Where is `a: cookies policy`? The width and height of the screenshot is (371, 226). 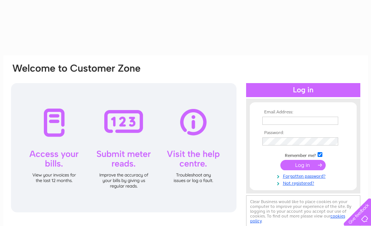 a: cookies policy is located at coordinates (298, 218).